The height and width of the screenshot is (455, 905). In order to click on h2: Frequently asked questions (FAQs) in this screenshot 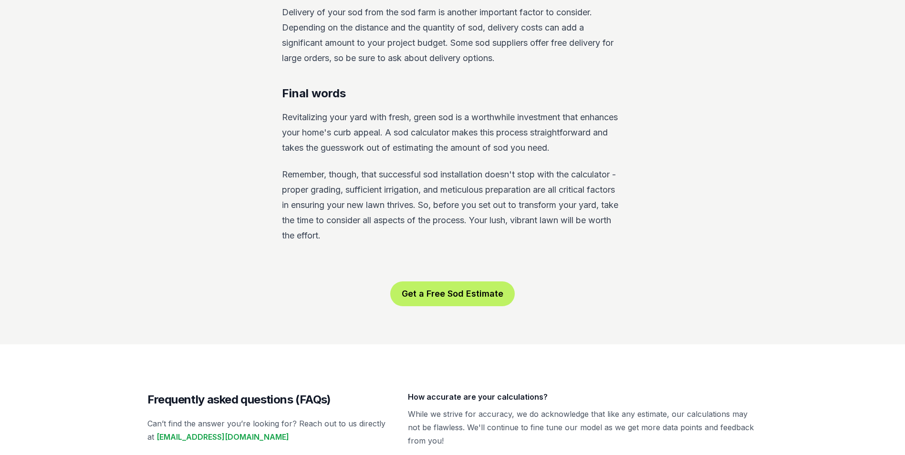, I will do `click(270, 400)`.